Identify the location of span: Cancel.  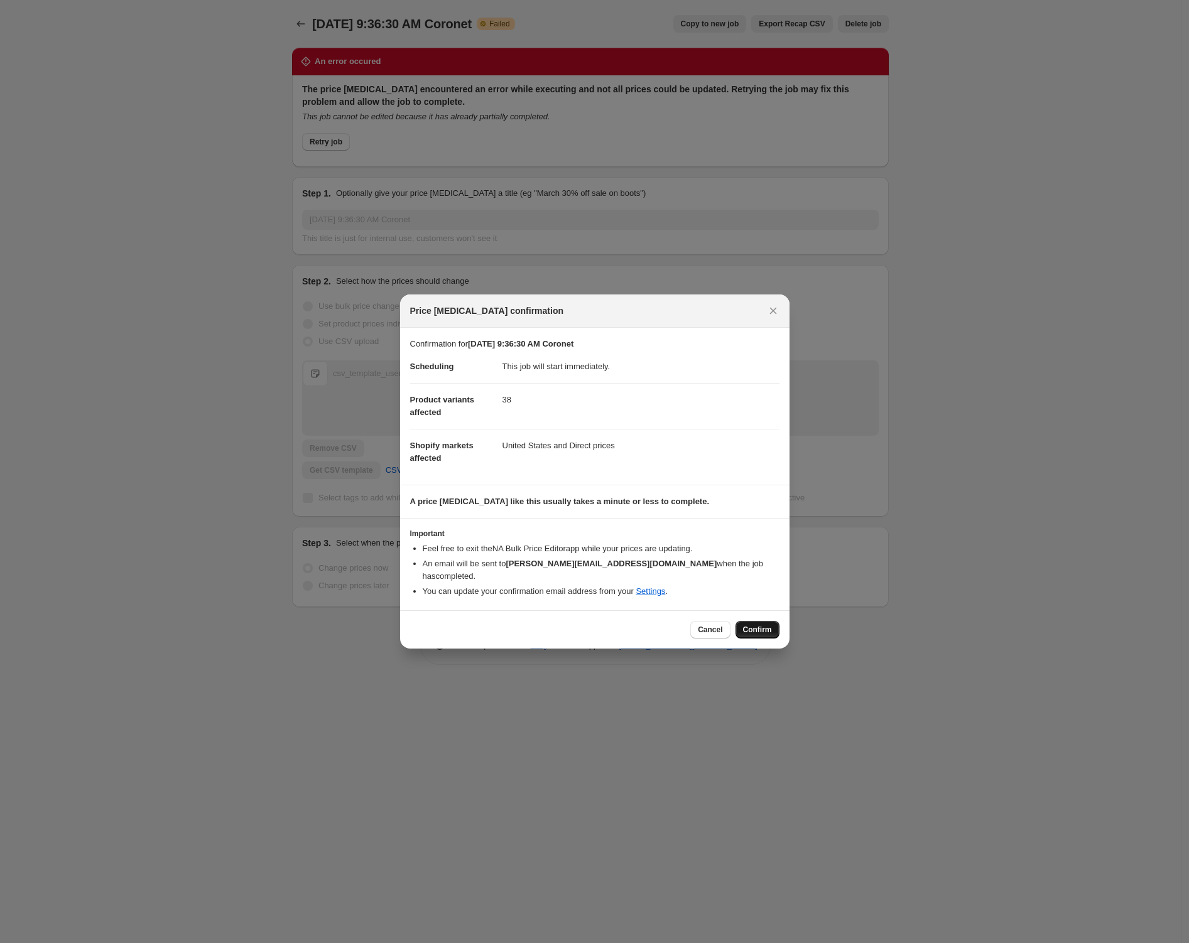
(710, 630).